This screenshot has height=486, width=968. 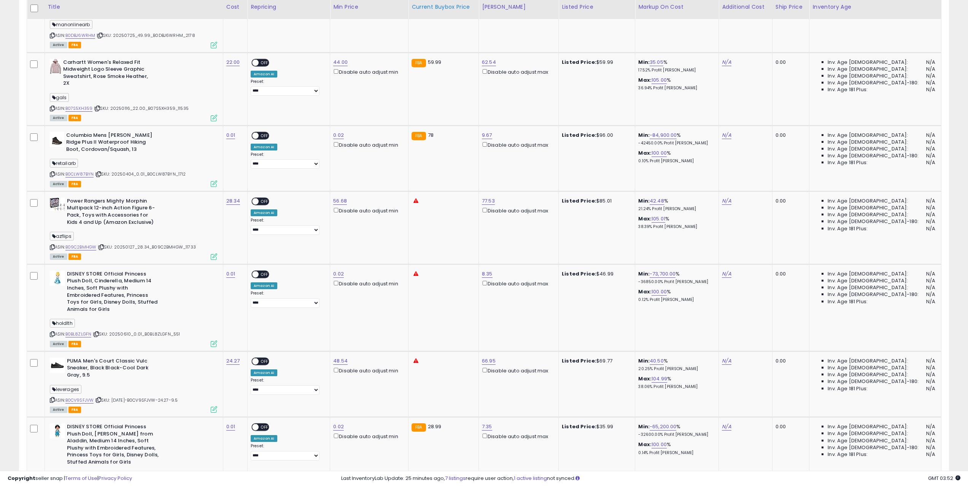 I want to click on div: $96.00, so click(x=595, y=135).